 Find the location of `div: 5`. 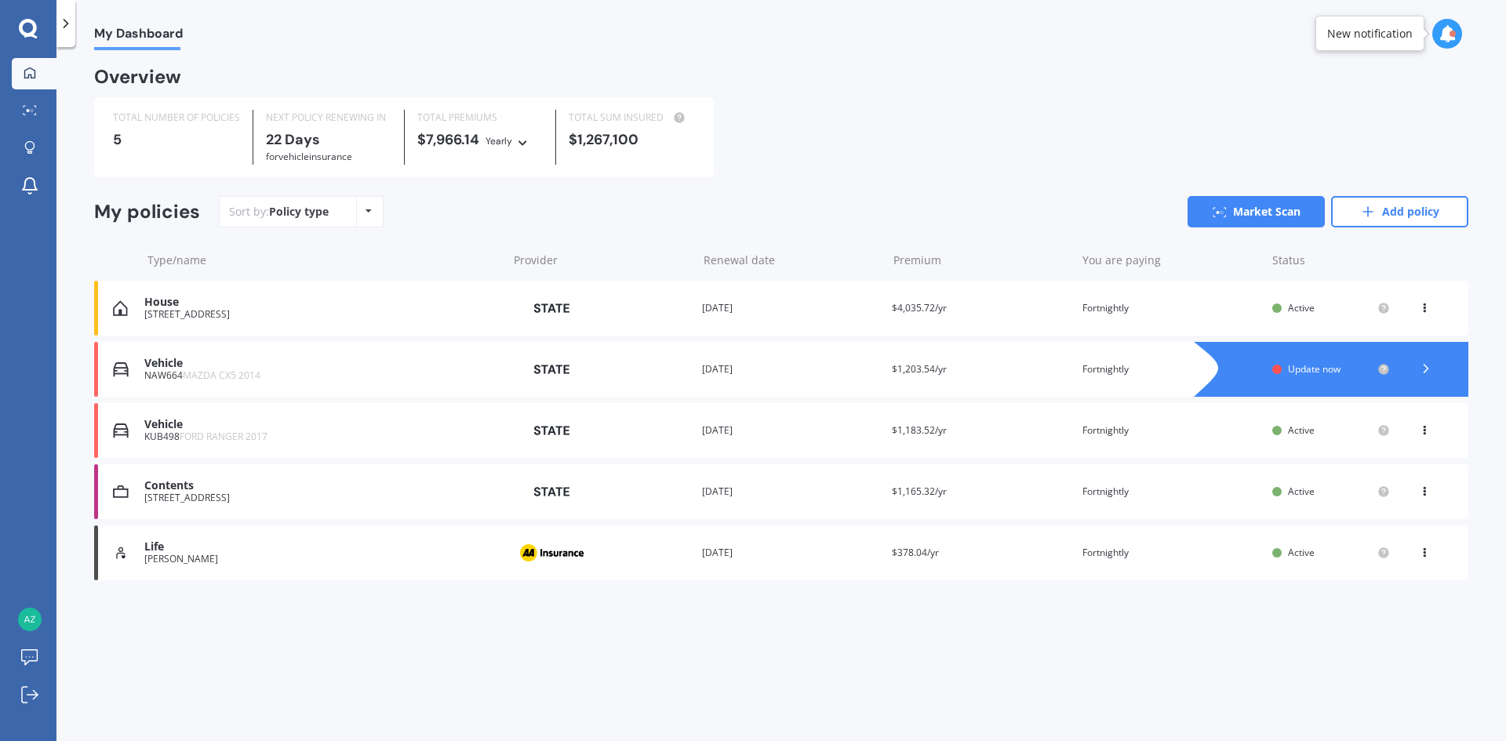

div: 5 is located at coordinates (176, 140).